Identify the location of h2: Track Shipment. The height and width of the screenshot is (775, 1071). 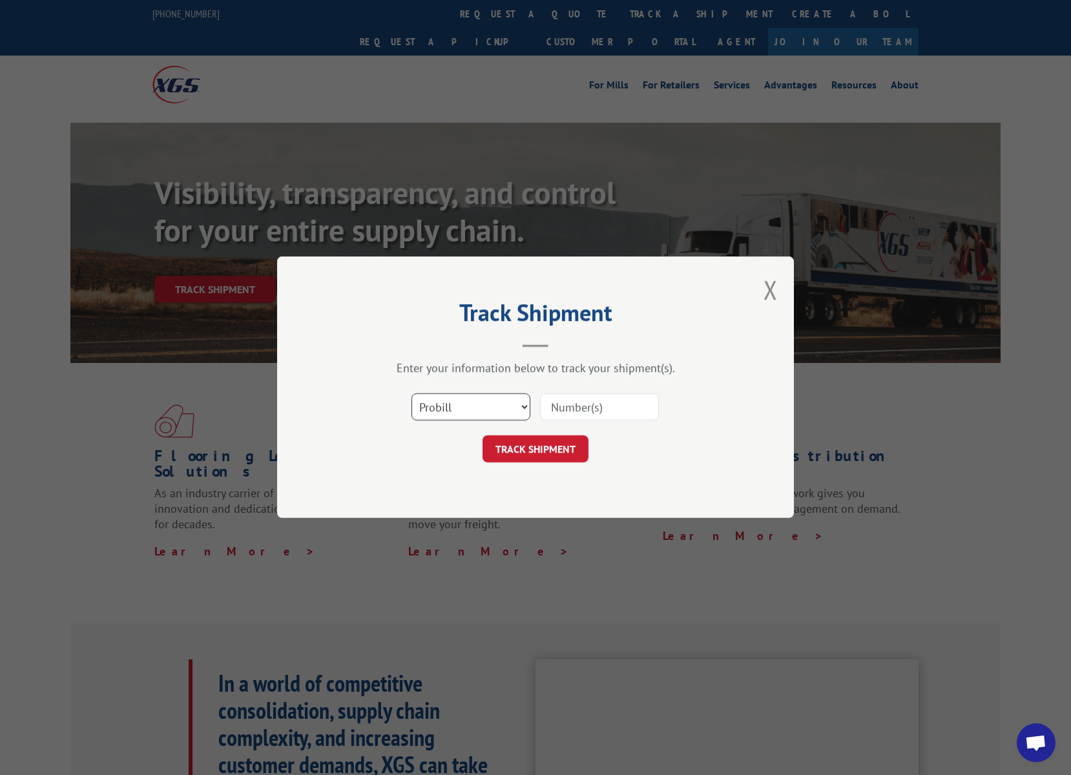
(536, 316).